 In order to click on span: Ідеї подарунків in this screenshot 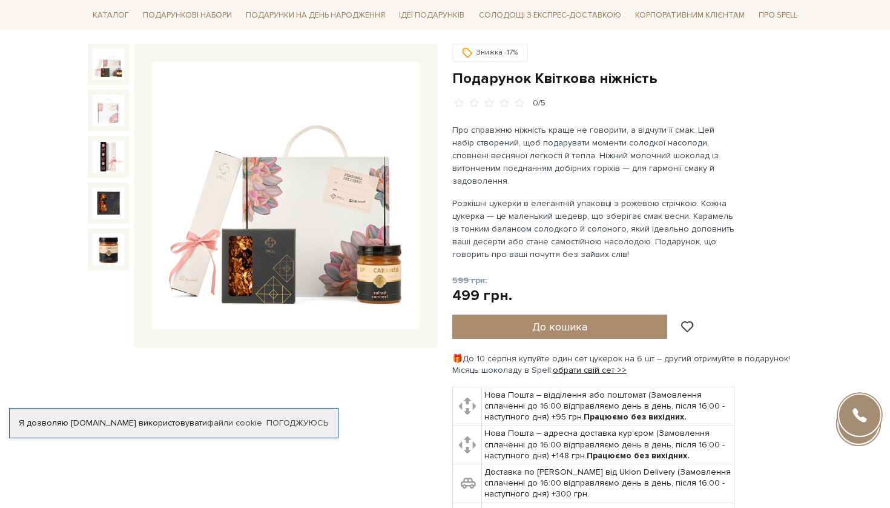, I will do `click(432, 15)`.